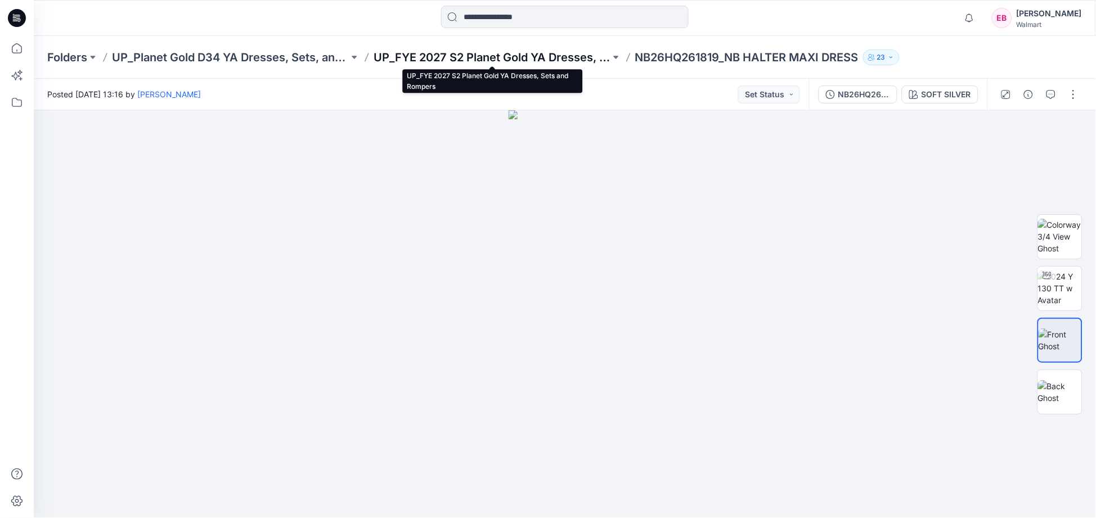  I want to click on img: Back Ghost, so click(1060, 392).